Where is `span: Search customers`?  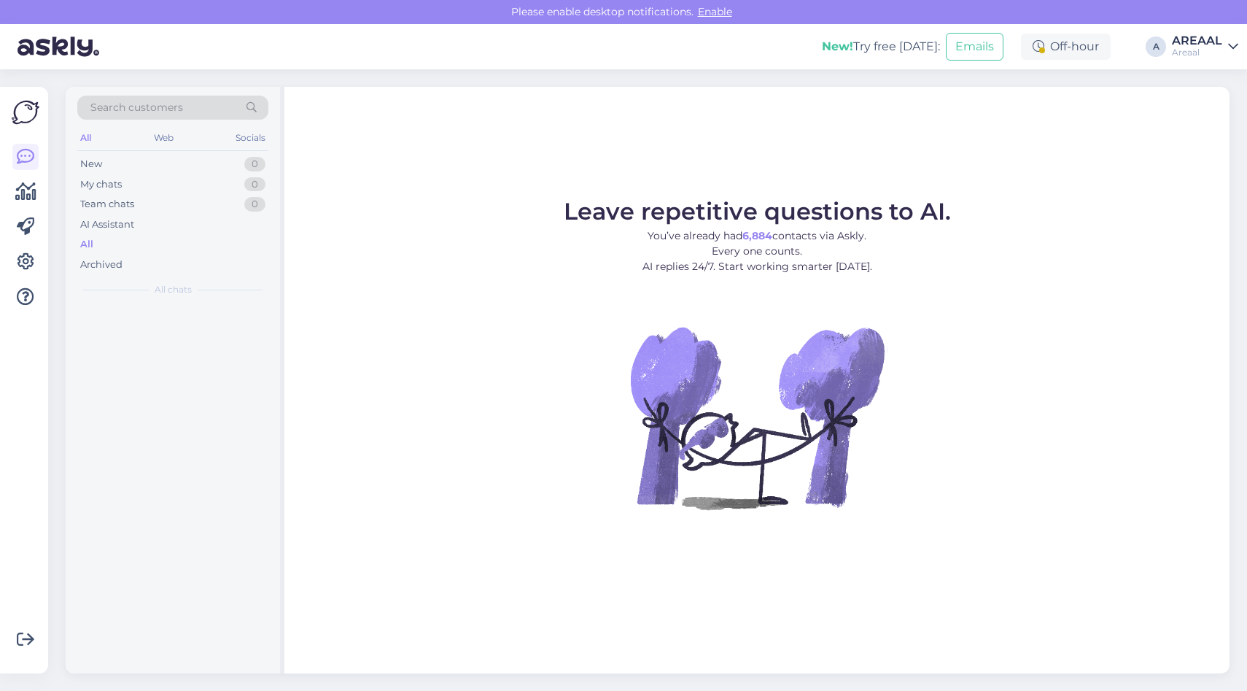 span: Search customers is located at coordinates (136, 107).